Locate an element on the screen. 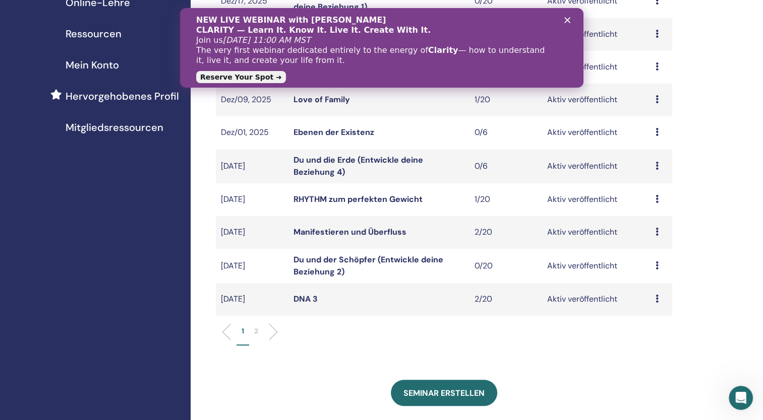 This screenshot has width=763, height=420. span: Ressourcen is located at coordinates (93, 34).